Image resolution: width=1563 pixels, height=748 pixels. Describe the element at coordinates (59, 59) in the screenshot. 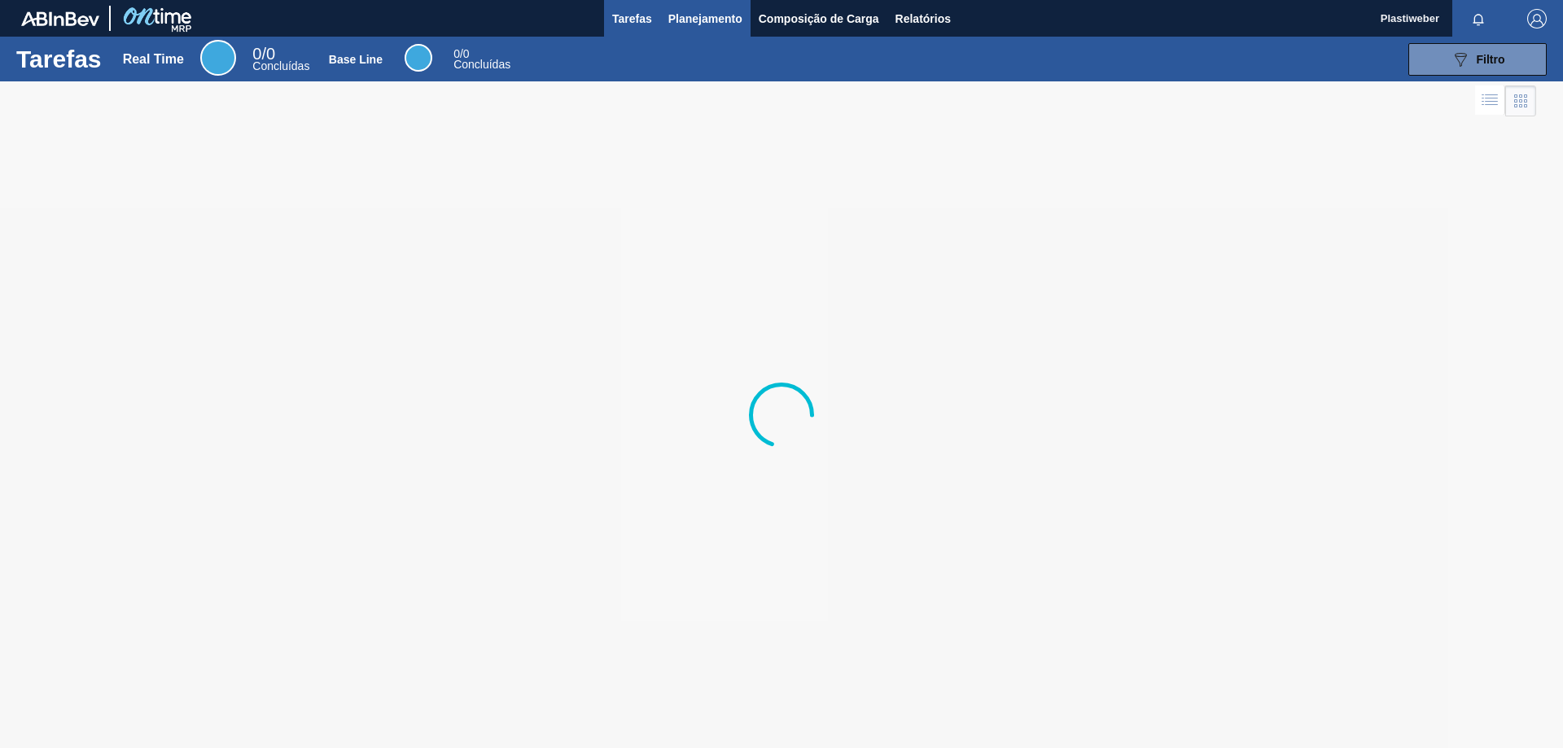

I see `h1: Tarefas` at that location.